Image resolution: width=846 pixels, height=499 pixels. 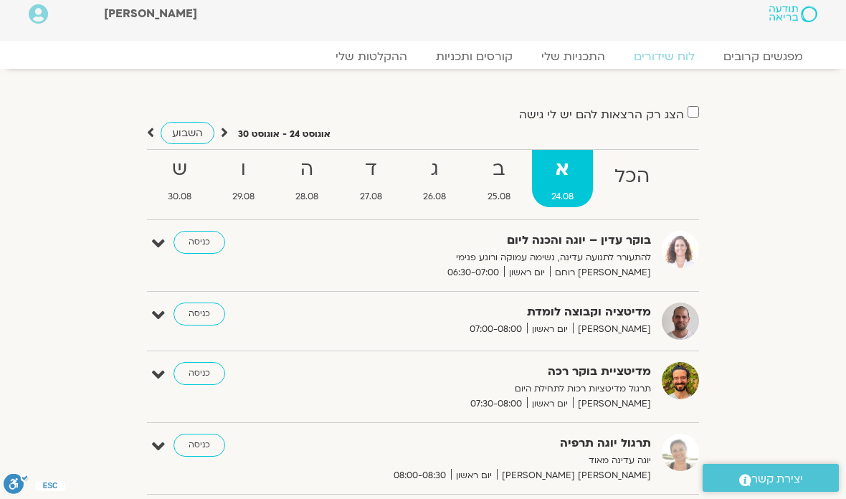 I want to click on a: הכל, so click(x=632, y=178).